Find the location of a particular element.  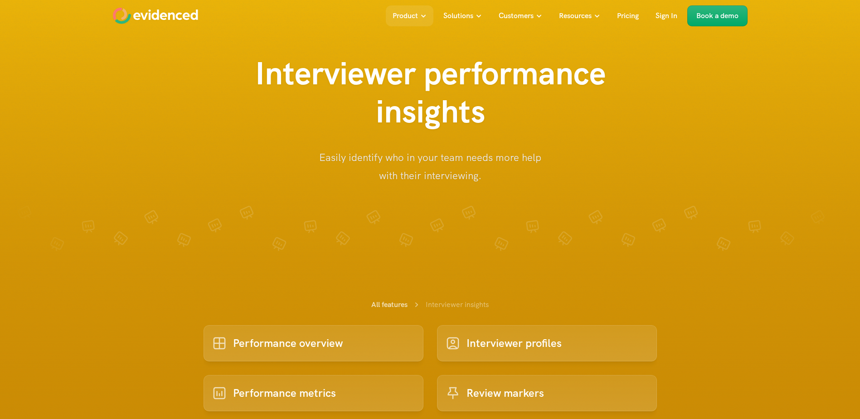

p: Customers is located at coordinates (516, 16).